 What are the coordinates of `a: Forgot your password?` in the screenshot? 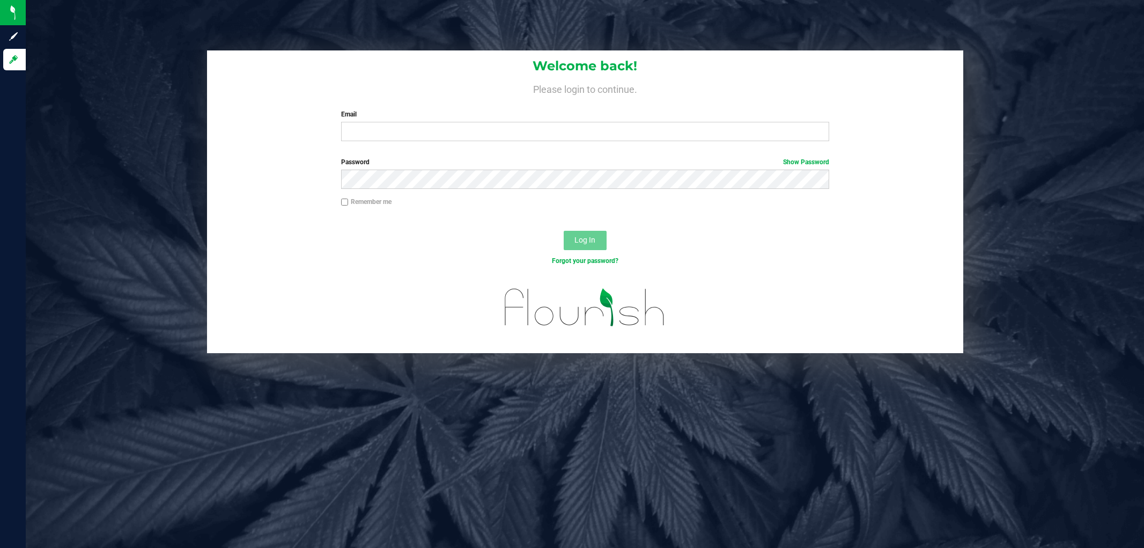 It's located at (585, 261).